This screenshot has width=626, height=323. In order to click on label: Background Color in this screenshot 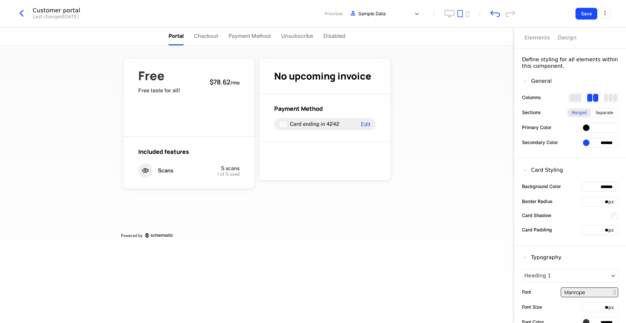, I will do `click(541, 186)`.